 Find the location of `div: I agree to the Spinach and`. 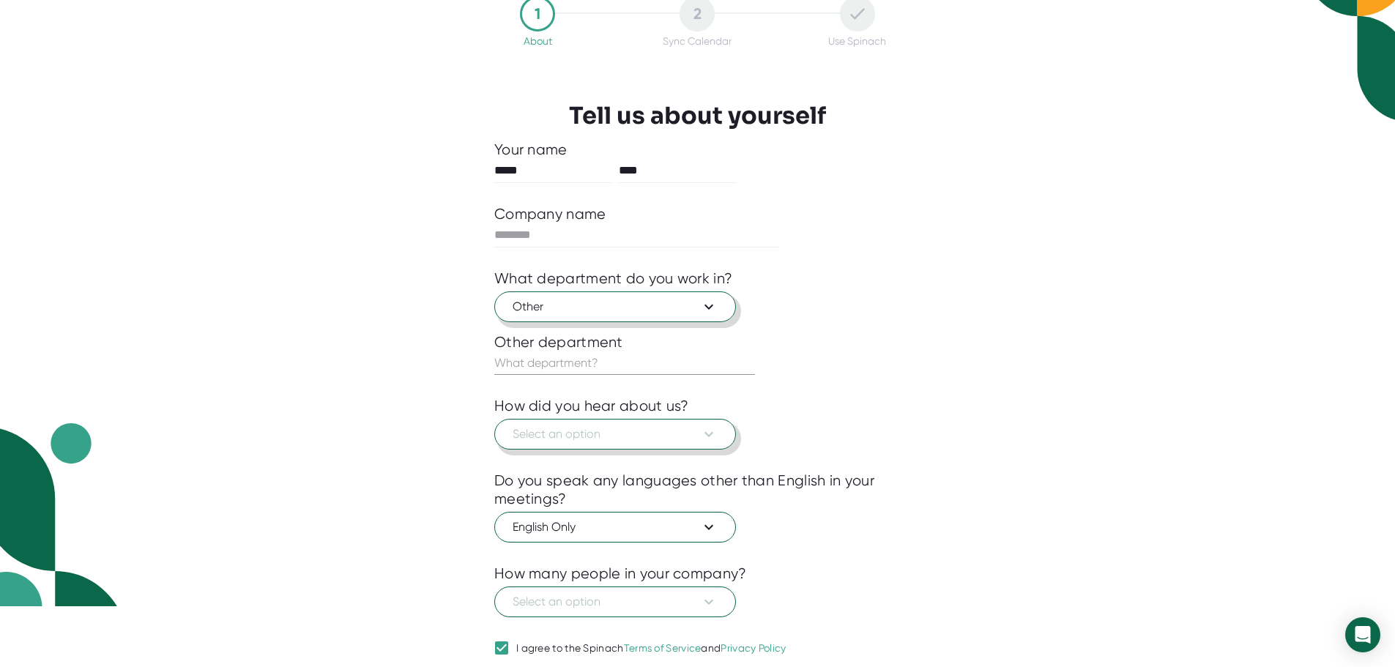

div: I agree to the Spinach and is located at coordinates (651, 649).